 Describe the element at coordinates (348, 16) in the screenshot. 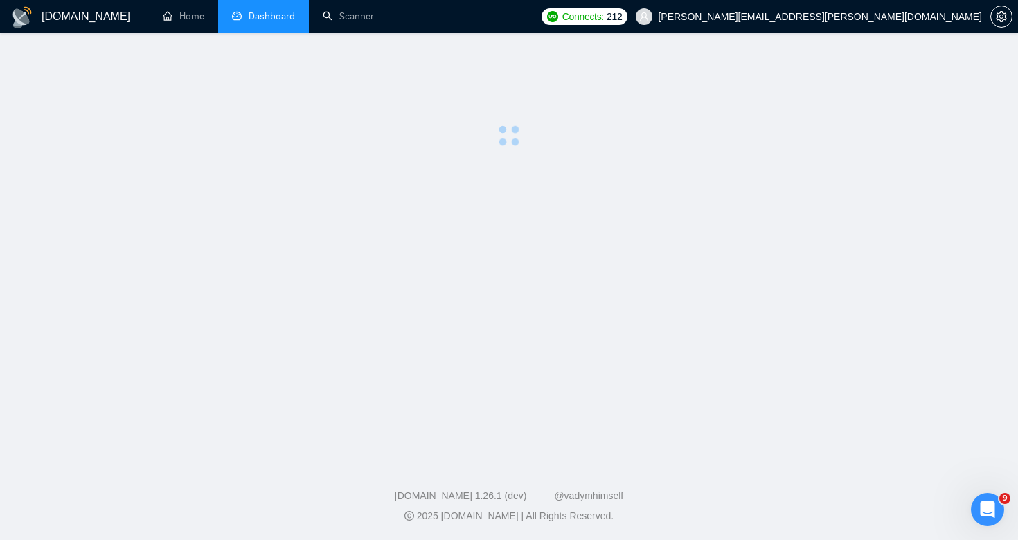

I see `a: searchScanner` at that location.